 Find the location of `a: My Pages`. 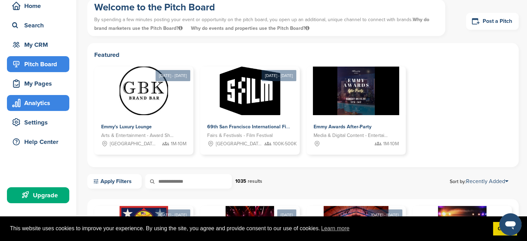

a: My Pages is located at coordinates (38, 83).